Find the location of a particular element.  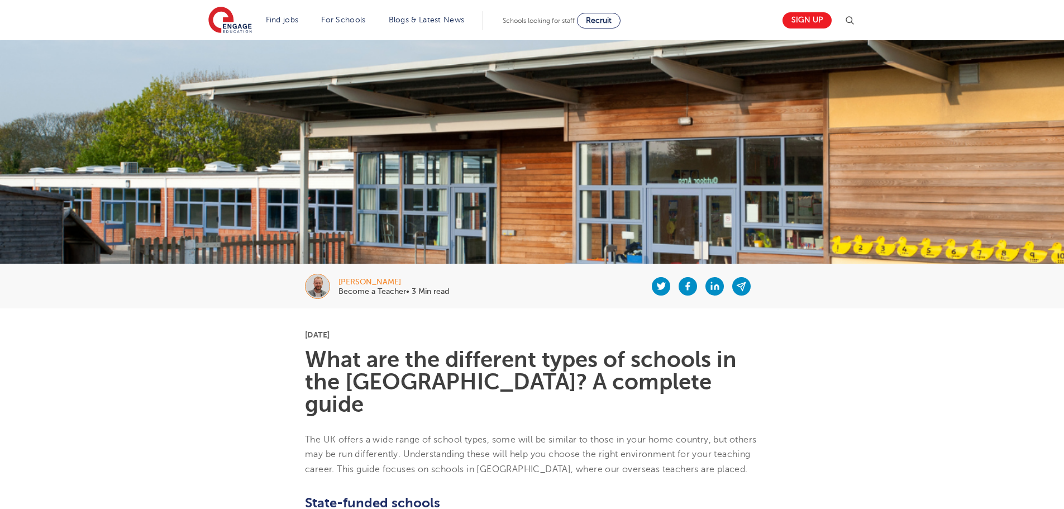

a: Recruit is located at coordinates (599, 21).